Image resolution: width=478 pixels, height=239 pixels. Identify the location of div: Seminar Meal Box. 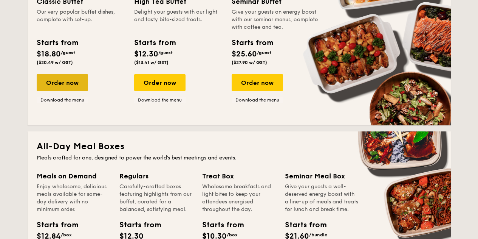
(322, 176).